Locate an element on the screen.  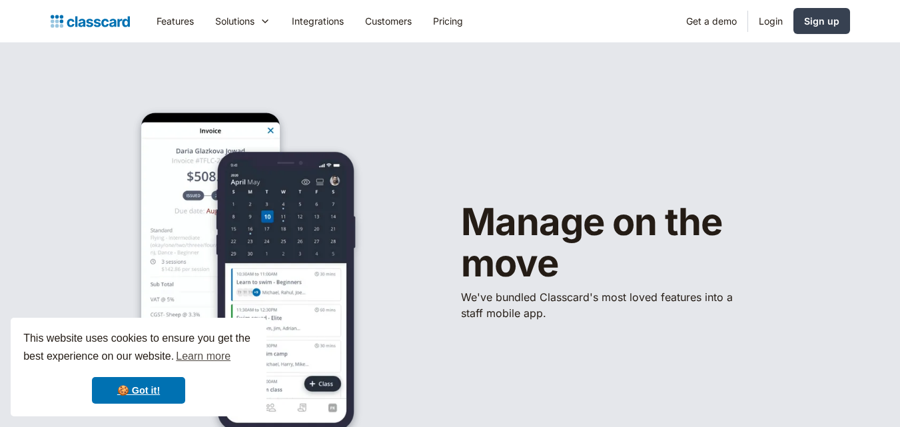
a: Pricing is located at coordinates (448, 21).